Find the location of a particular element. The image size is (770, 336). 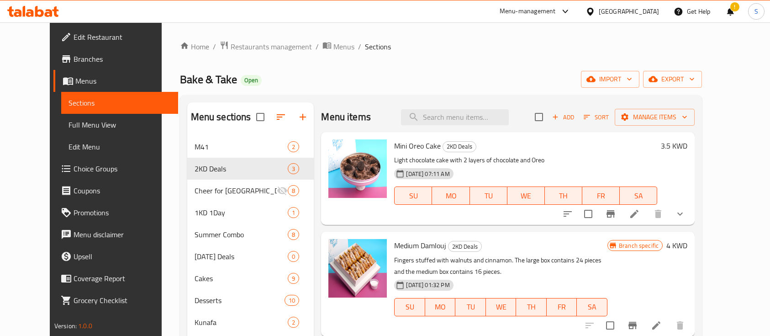

div: Cheer for Kuwait is located at coordinates (236, 190).